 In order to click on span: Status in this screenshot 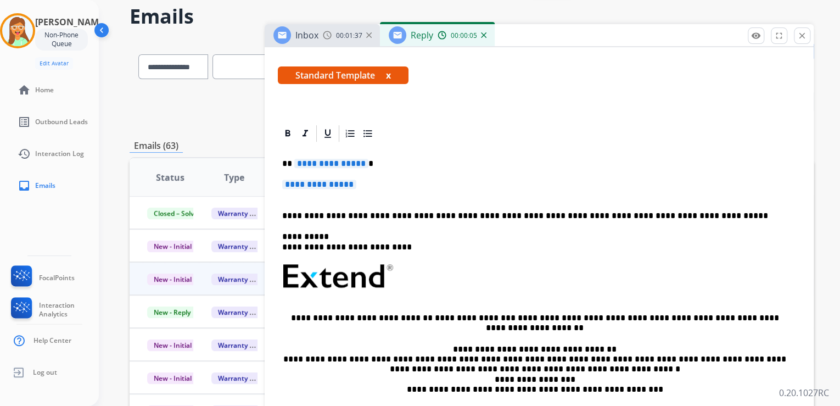, I will do `click(170, 177)`.